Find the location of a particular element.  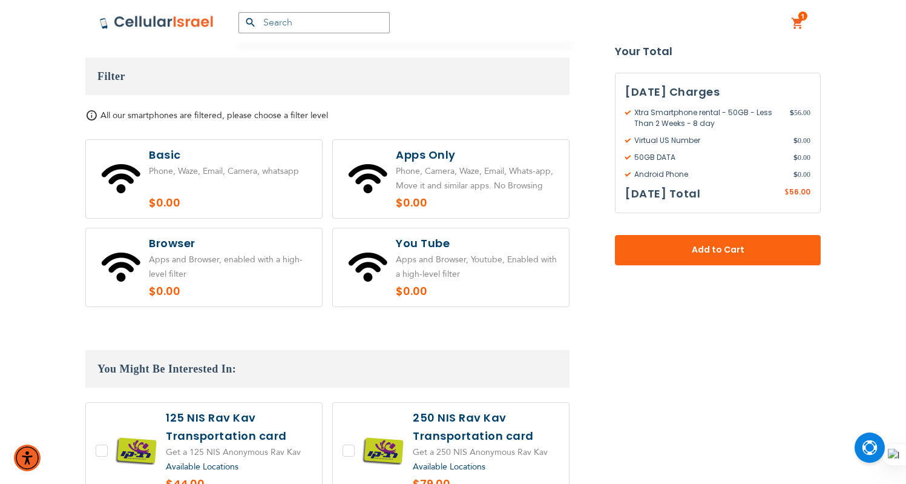

span: All our smartphones are filtered, please choose a filter level is located at coordinates (214, 115).